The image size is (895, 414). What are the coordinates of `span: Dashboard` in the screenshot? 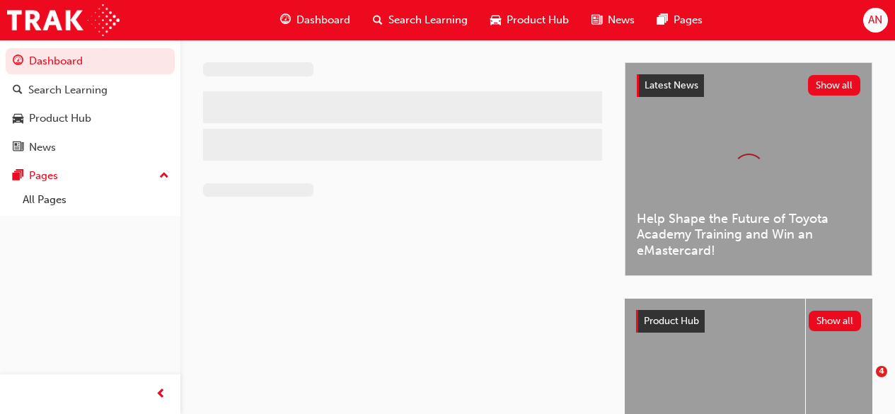 It's located at (323, 20).